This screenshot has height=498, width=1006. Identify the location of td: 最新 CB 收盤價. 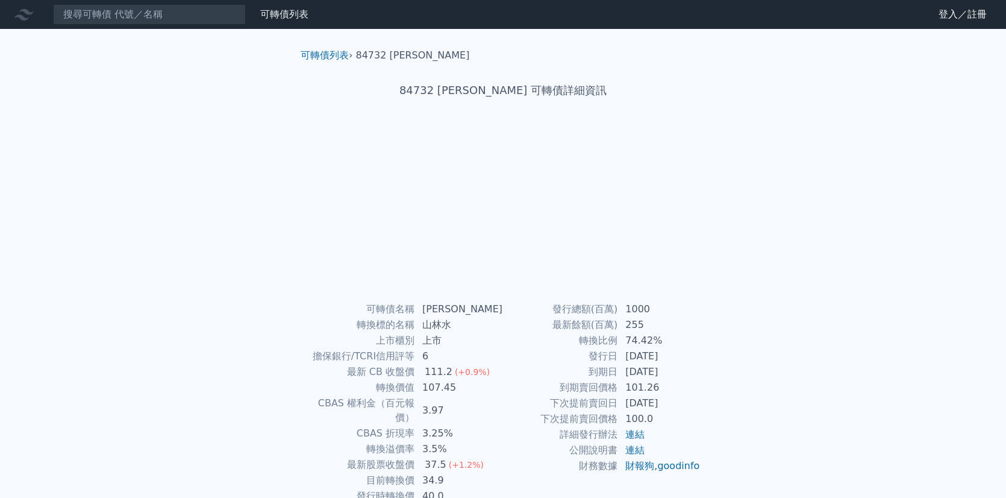
(360, 372).